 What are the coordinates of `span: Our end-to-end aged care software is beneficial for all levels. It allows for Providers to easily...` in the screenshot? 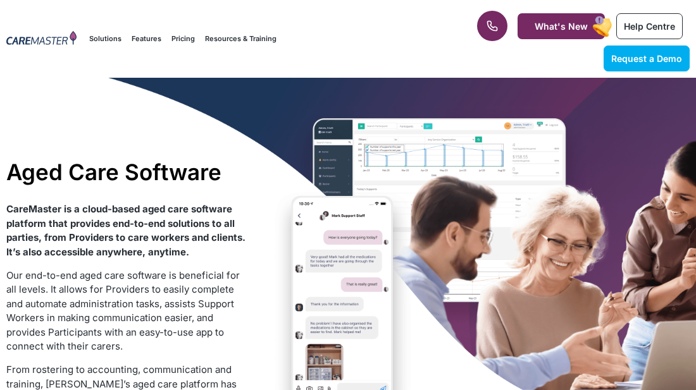 It's located at (123, 311).